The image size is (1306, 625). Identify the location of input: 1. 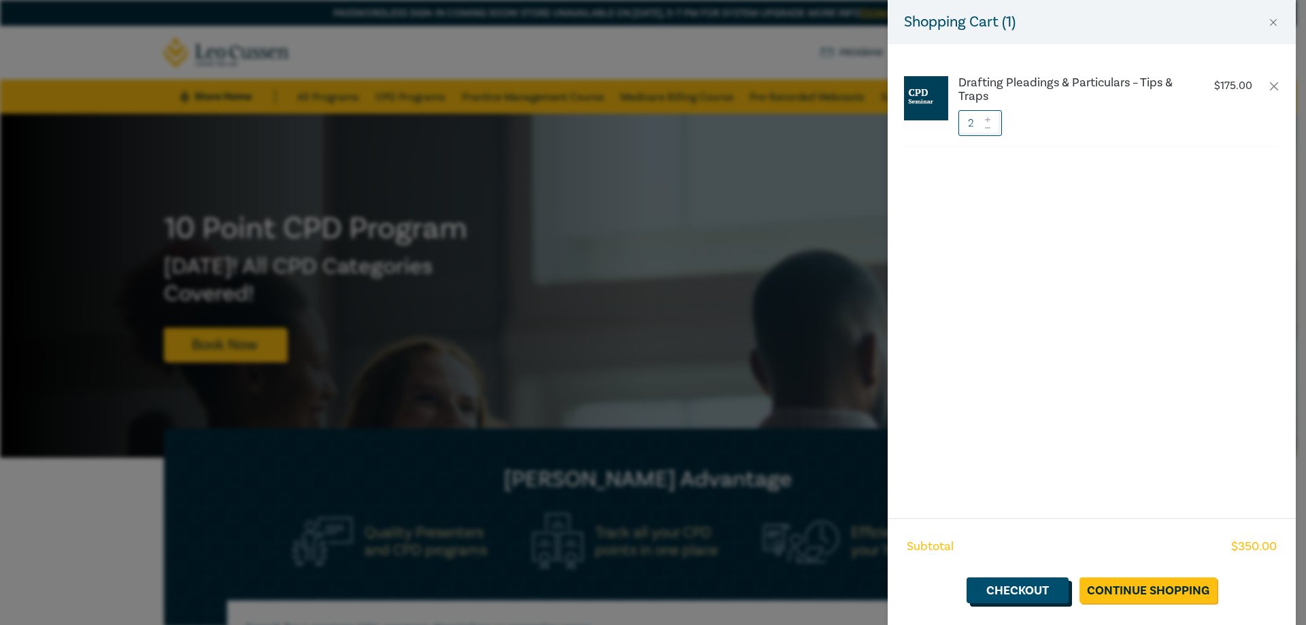
(980, 123).